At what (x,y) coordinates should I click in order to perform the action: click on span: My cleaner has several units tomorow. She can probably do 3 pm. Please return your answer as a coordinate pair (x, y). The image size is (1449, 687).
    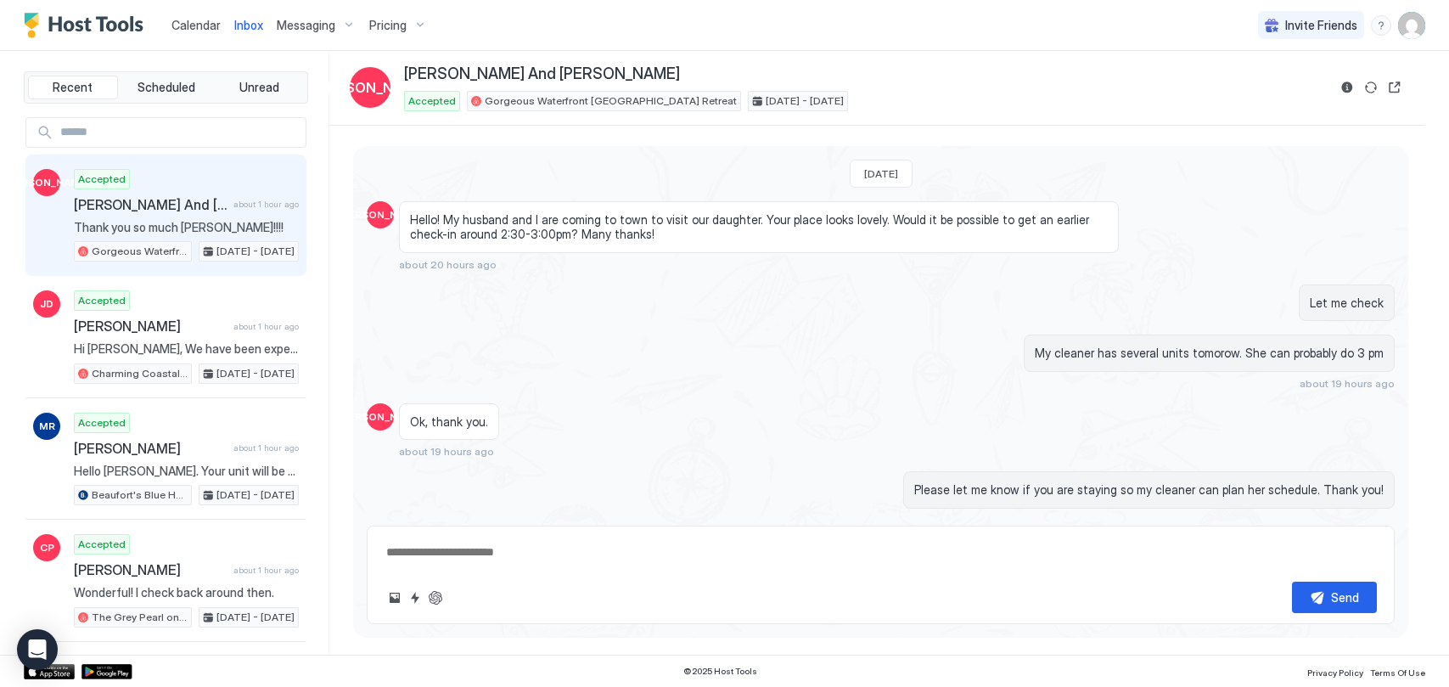
    Looking at the image, I should click on (1209, 353).